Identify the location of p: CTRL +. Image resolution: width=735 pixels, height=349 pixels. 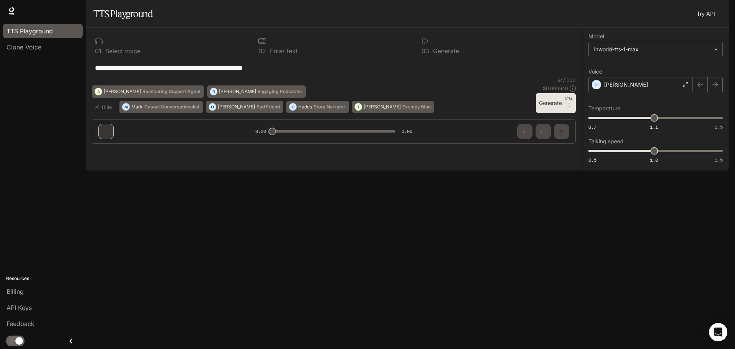
(569, 101).